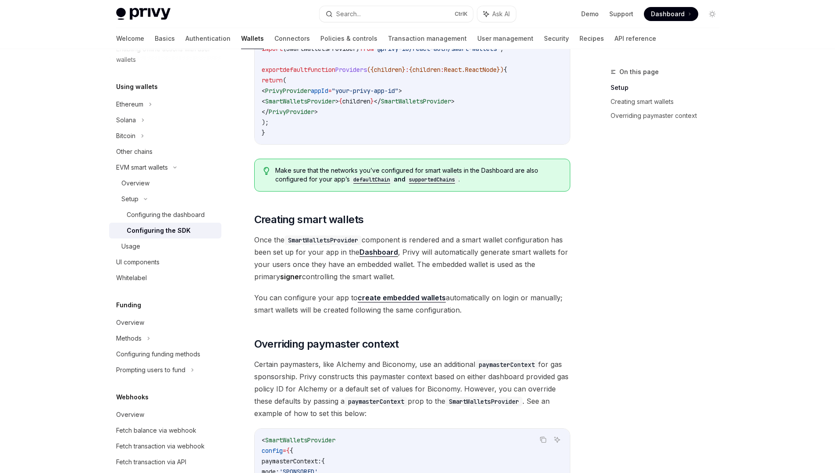  I want to click on a: User management, so click(505, 39).